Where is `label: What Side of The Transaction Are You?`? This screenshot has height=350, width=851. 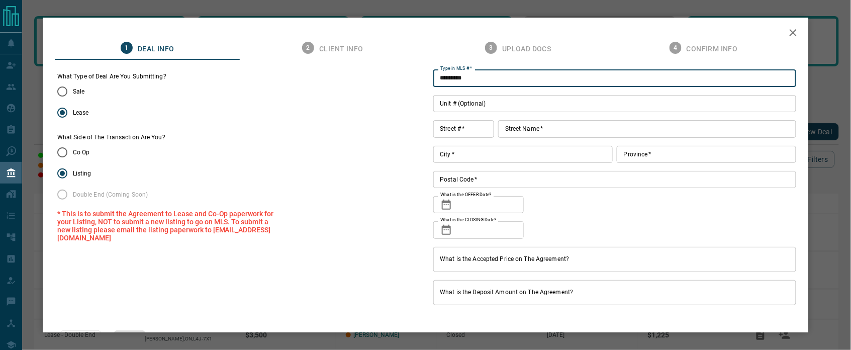
label: What Side of The Transaction Are You? is located at coordinates (111, 137).